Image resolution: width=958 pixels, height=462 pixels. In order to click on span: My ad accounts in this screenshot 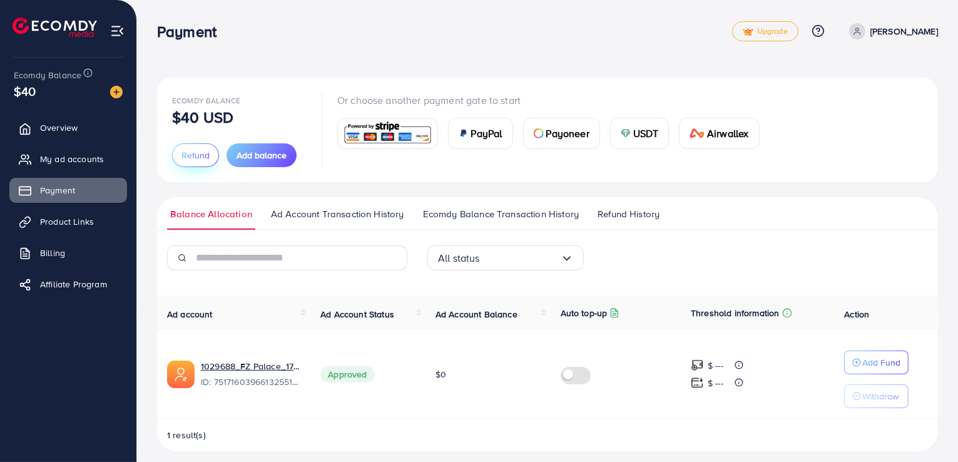, I will do `click(72, 159)`.